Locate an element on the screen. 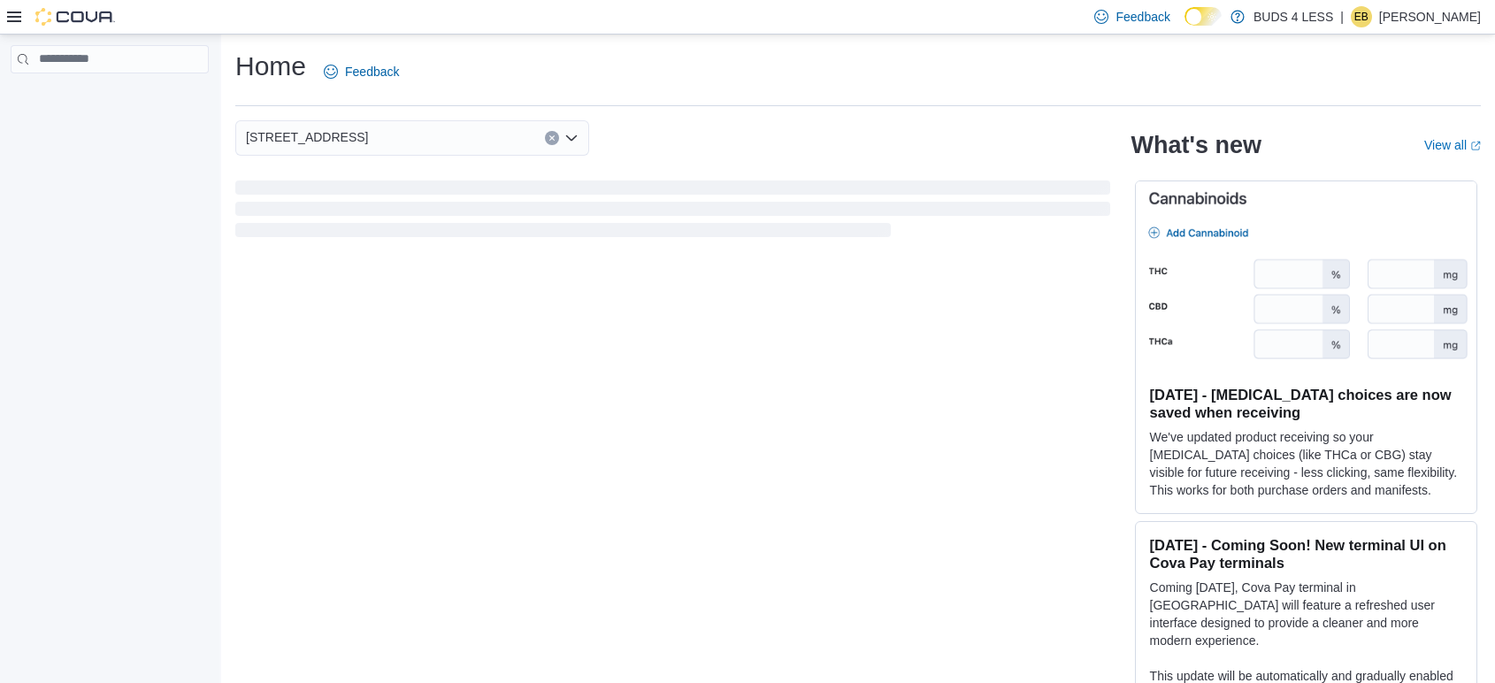 This screenshot has height=683, width=1495. nav: Complex example is located at coordinates (110, 98).